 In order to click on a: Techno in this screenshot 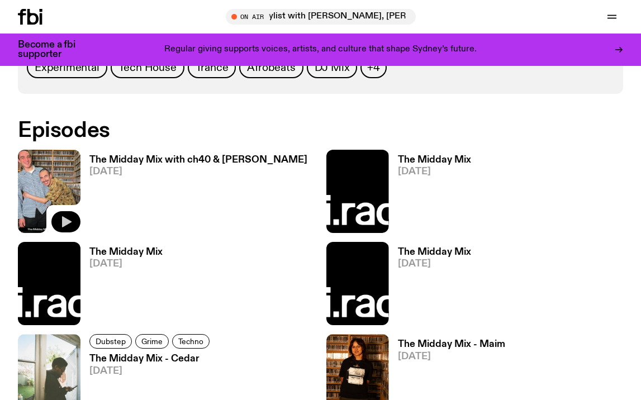, I will do `click(191, 341)`.